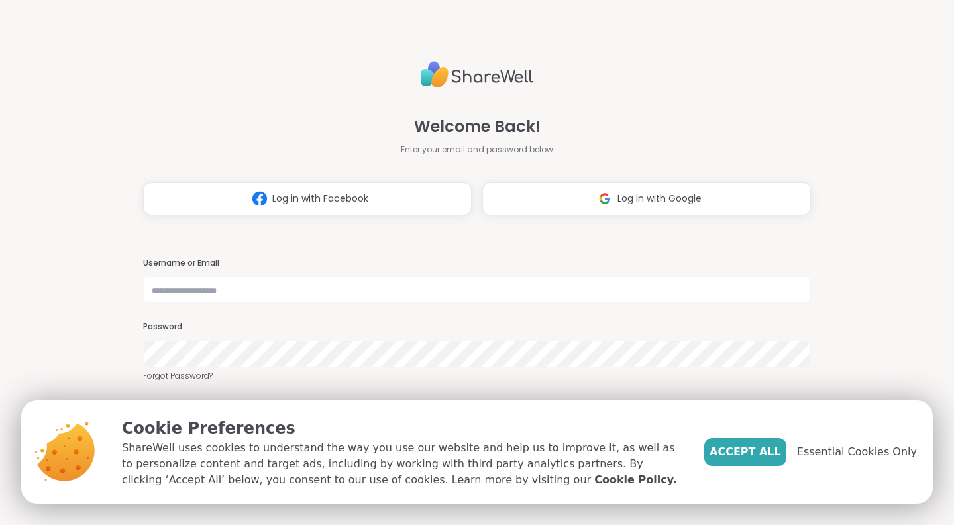  Describe the element at coordinates (745, 452) in the screenshot. I see `button: Accept All` at that location.